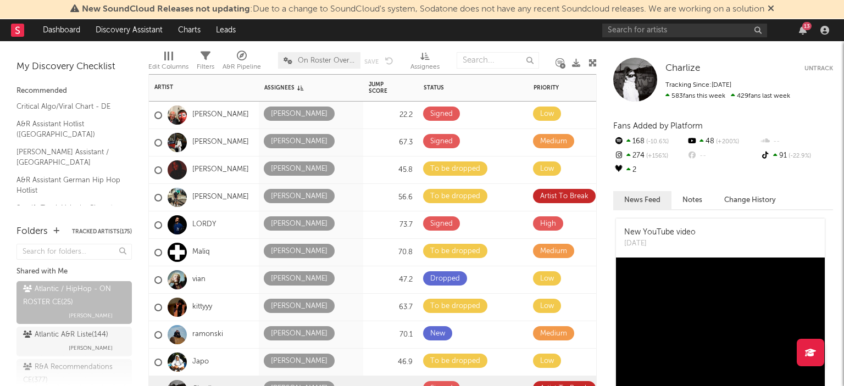 The height and width of the screenshot is (386, 844). I want to click on div: 70.1, so click(391, 335).